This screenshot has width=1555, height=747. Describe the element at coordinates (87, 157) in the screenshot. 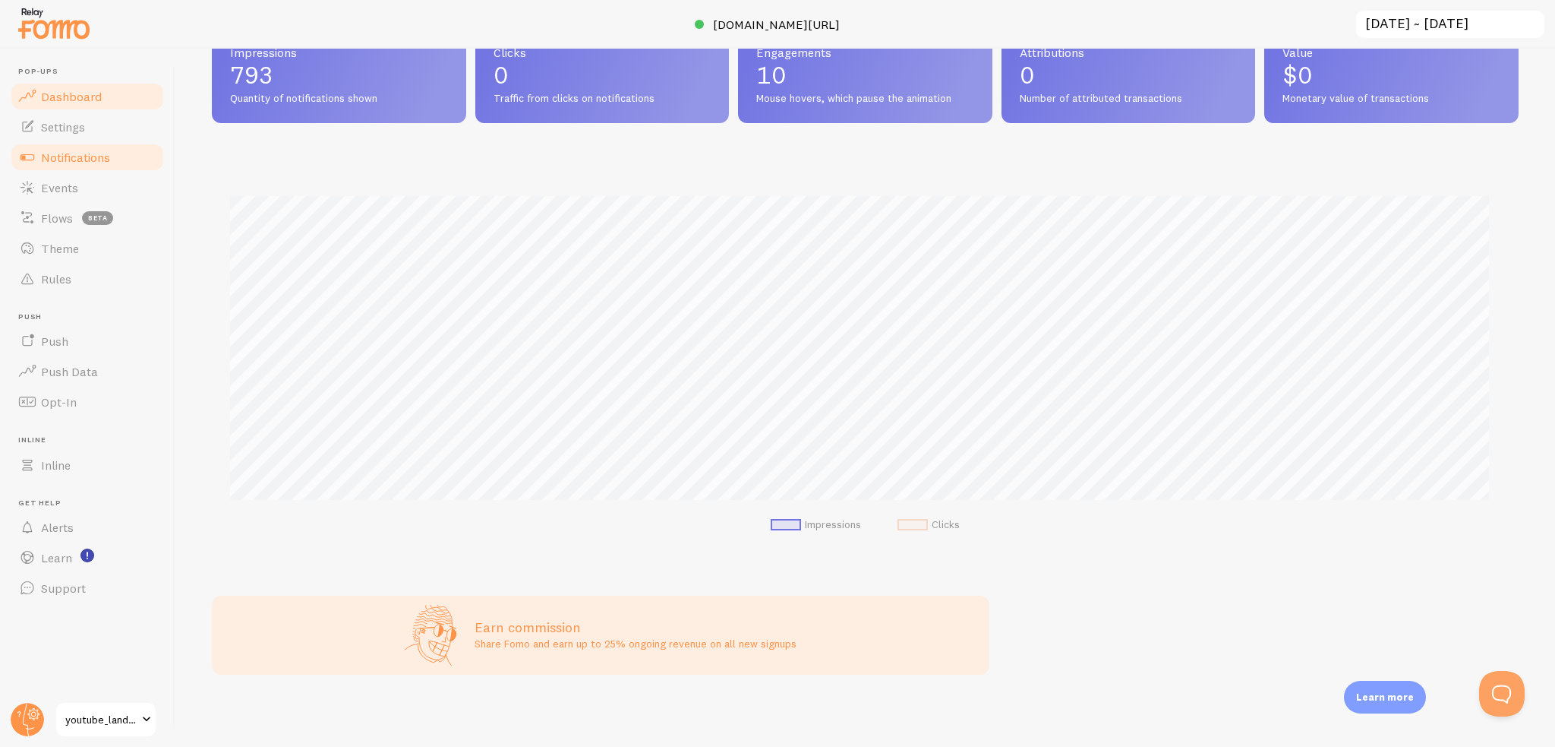

I see `a: Notifications` at that location.